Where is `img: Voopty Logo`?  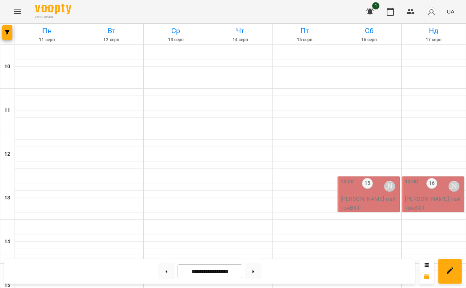 img: Voopty Logo is located at coordinates (53, 9).